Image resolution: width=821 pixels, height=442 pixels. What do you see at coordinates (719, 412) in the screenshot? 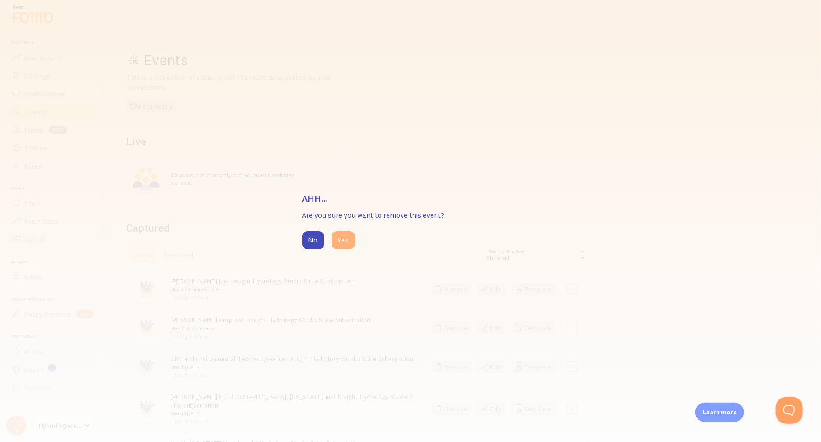
I see `p: Learn more` at bounding box center [719, 412].